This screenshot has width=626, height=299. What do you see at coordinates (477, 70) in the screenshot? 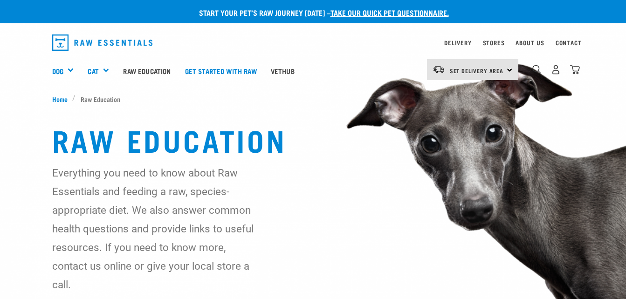
I see `span: Set Delivery Area` at bounding box center [477, 70].